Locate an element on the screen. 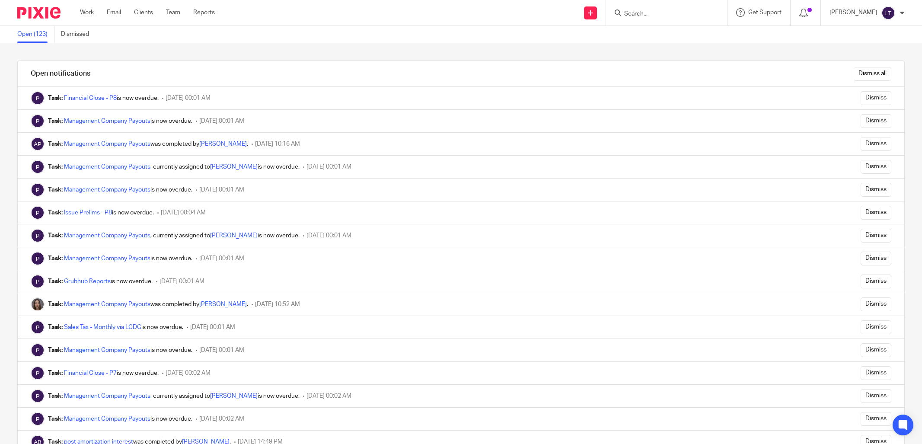 The width and height of the screenshot is (922, 444). img: Carolina Barba is located at coordinates (38, 304).